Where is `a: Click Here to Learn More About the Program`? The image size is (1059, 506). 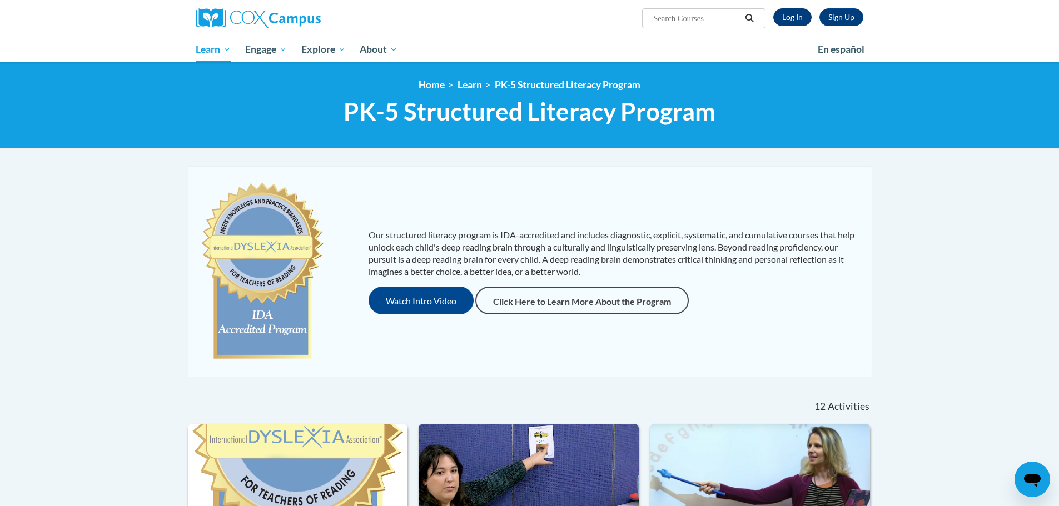 a: Click Here to Learn More About the Program is located at coordinates (582, 301).